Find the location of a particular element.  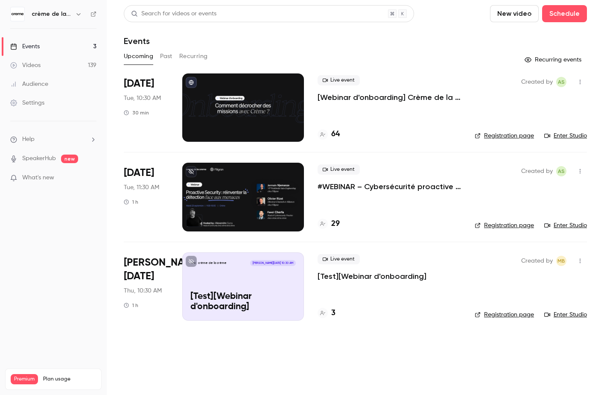

div: 30 min is located at coordinates (136, 113).